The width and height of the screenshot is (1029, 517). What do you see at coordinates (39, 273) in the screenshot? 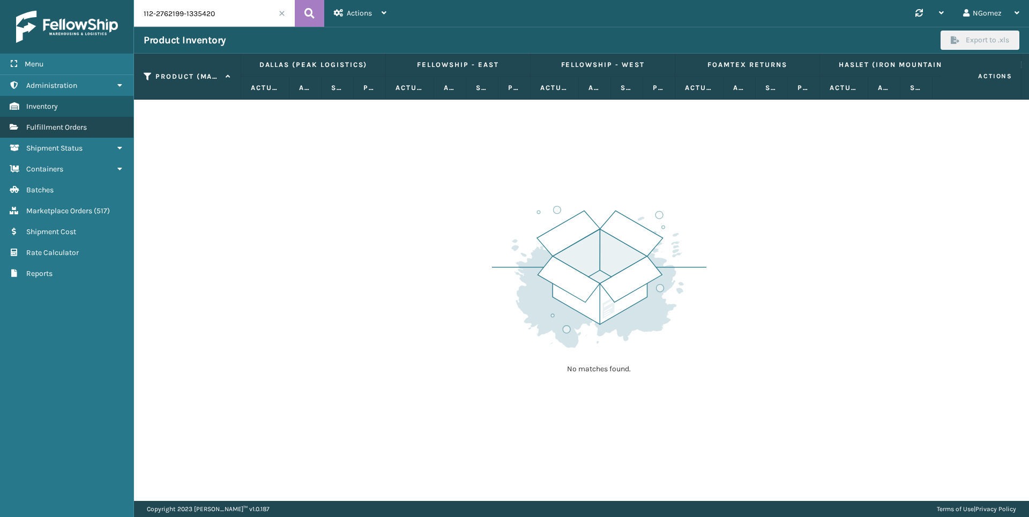
I see `span: Reports` at bounding box center [39, 273].